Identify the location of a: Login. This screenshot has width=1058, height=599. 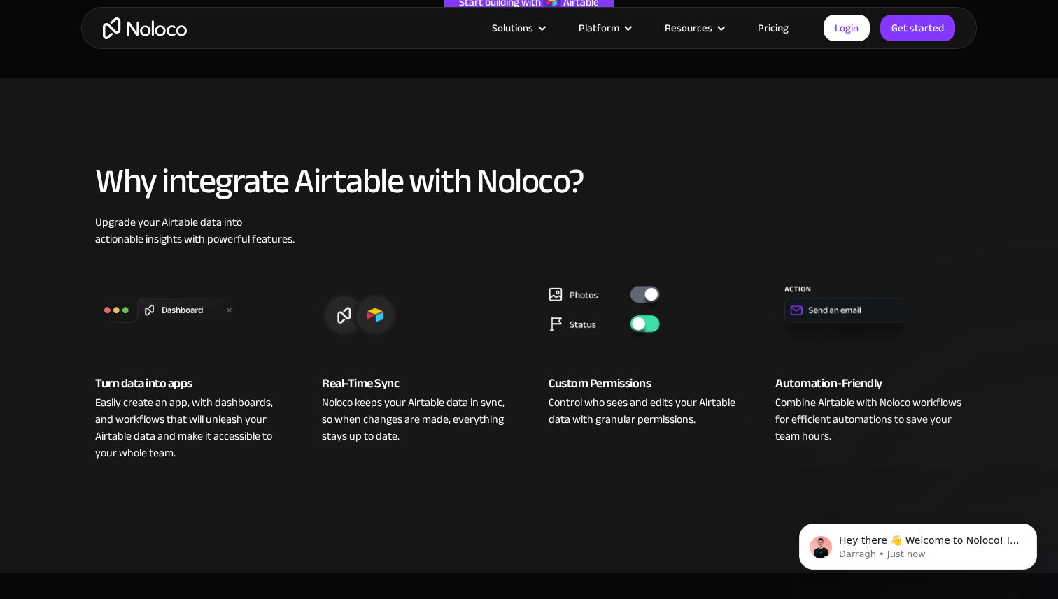
(846, 28).